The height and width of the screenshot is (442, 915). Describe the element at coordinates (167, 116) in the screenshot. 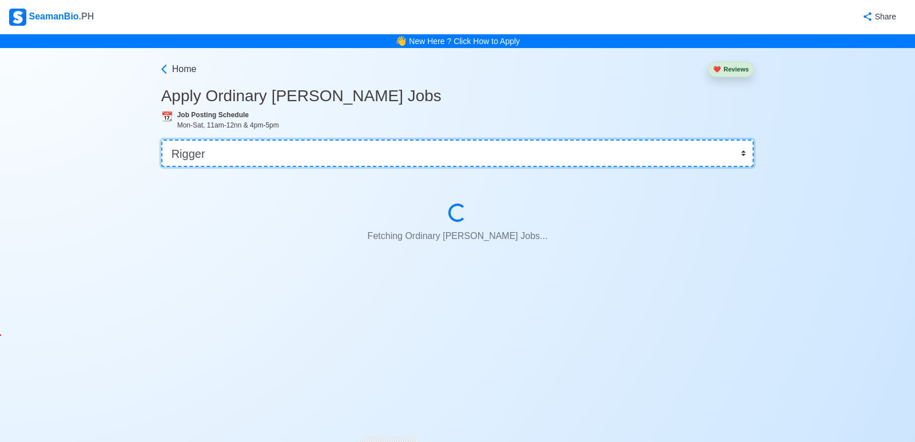

I see `span: calendar` at that location.